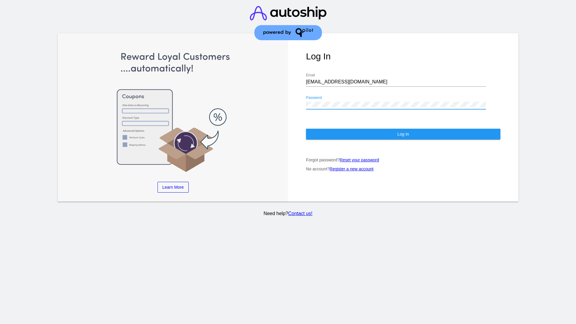 The height and width of the screenshot is (324, 576). What do you see at coordinates (173, 187) in the screenshot?
I see `a: Learn More` at bounding box center [173, 187].